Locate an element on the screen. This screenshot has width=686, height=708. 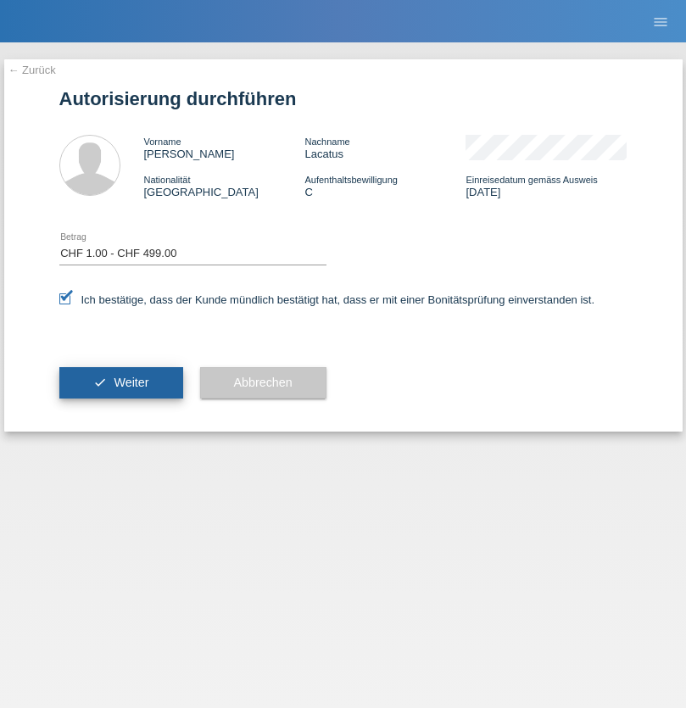
i: check is located at coordinates (100, 382).